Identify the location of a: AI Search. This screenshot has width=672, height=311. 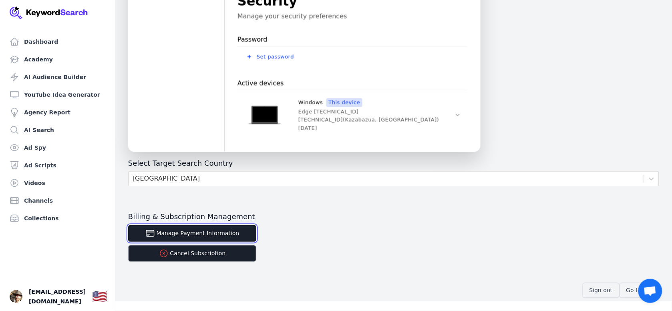
(57, 130).